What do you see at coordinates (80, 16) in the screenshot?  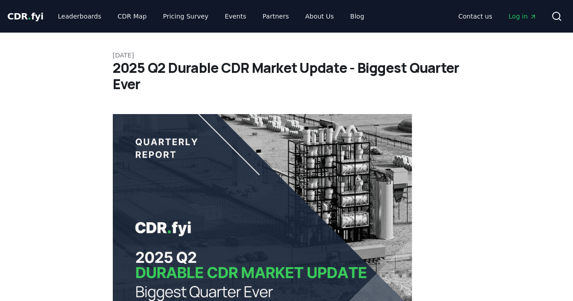 I see `a: Leaderboards` at bounding box center [80, 16].